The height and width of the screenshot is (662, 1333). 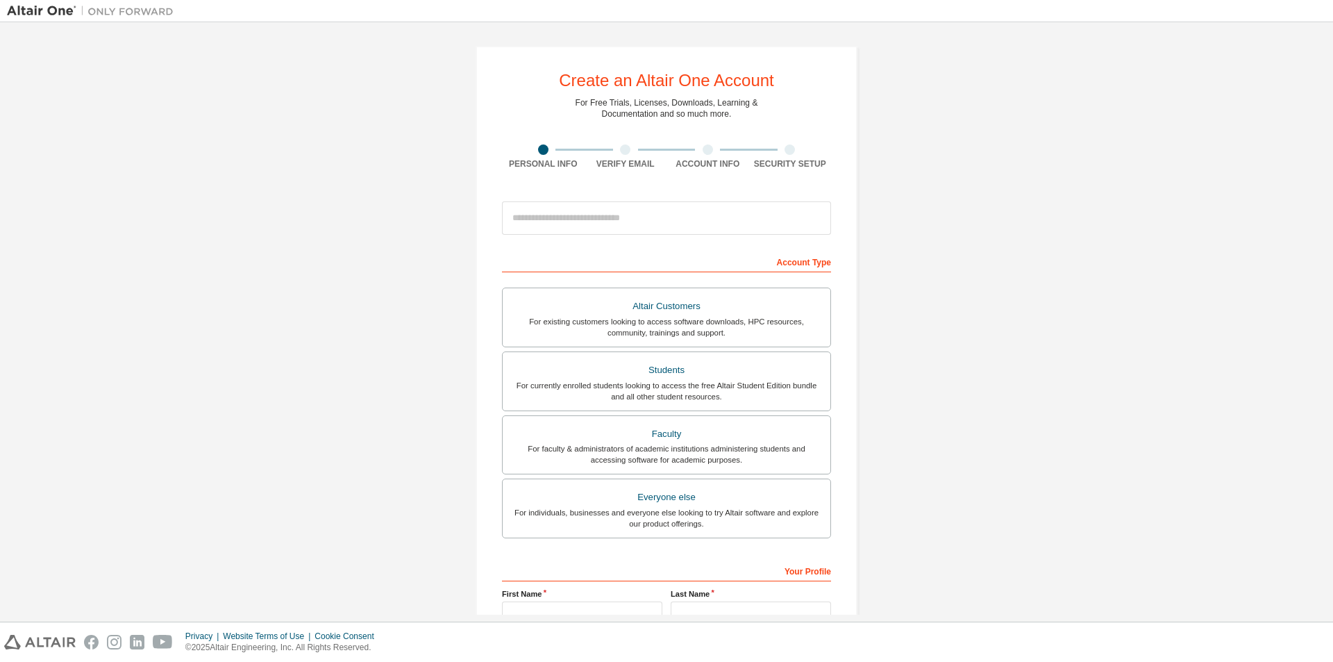 What do you see at coordinates (284, 647) in the screenshot?
I see `p: © 2025 Altair Engineering, Inc. All Rights Reserved.` at bounding box center [284, 647].